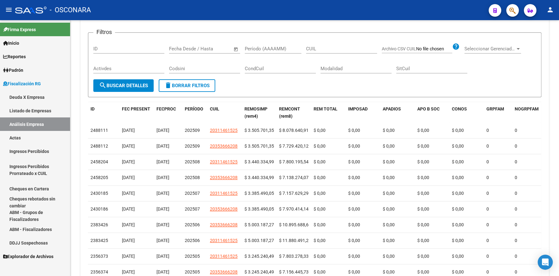 This screenshot has height=276, width=559. I want to click on span: 20311461525, so click(224, 193).